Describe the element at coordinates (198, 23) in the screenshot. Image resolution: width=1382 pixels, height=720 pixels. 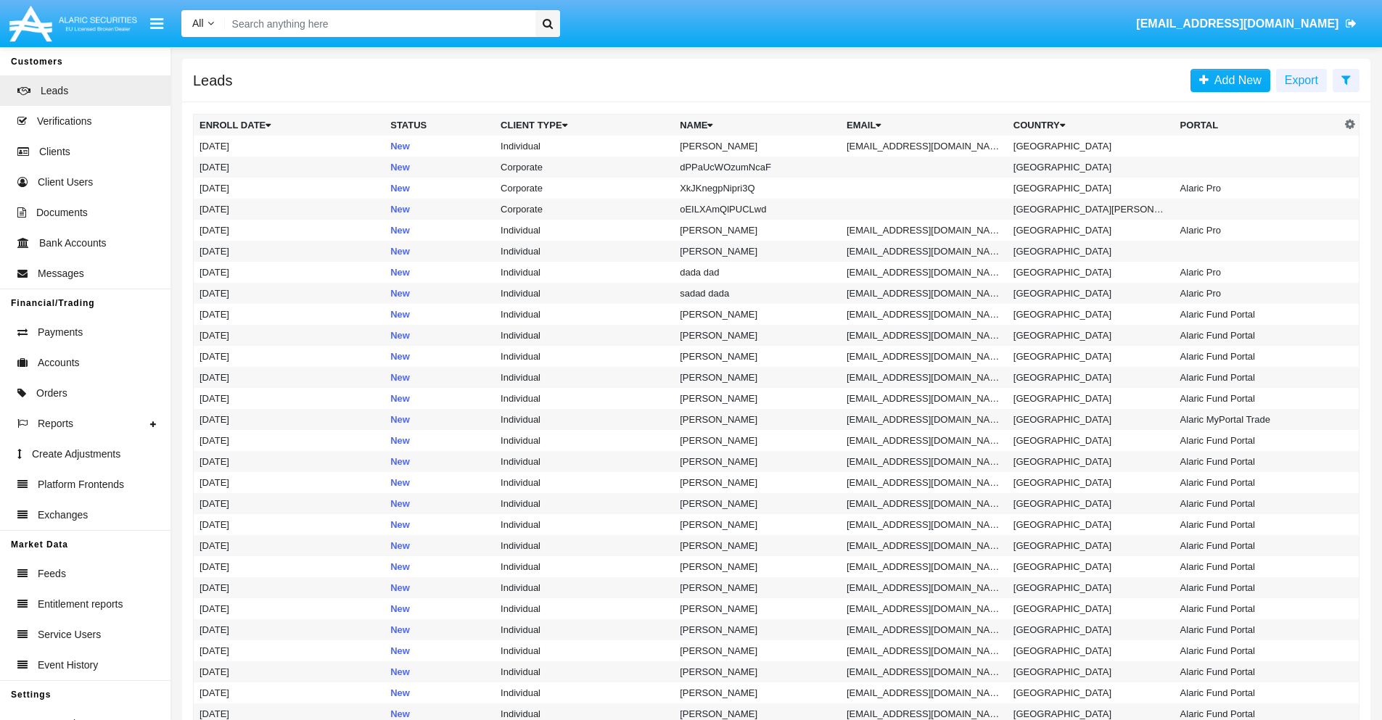
I see `span: All` at that location.